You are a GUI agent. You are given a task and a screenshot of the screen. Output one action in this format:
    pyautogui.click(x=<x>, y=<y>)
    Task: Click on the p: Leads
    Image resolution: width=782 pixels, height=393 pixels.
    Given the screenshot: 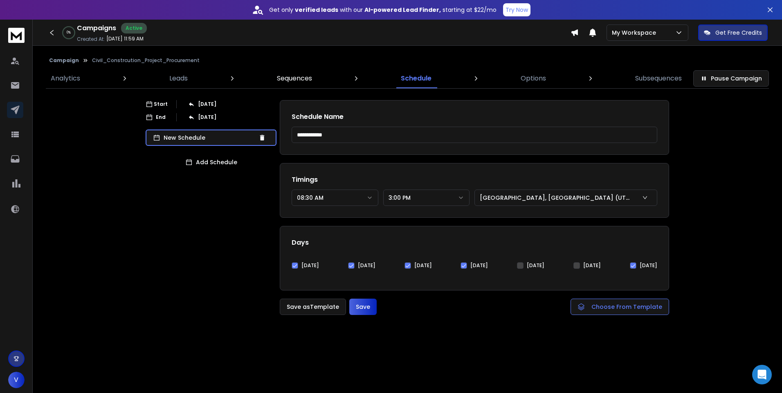 What is the action you would take?
    pyautogui.click(x=178, y=79)
    